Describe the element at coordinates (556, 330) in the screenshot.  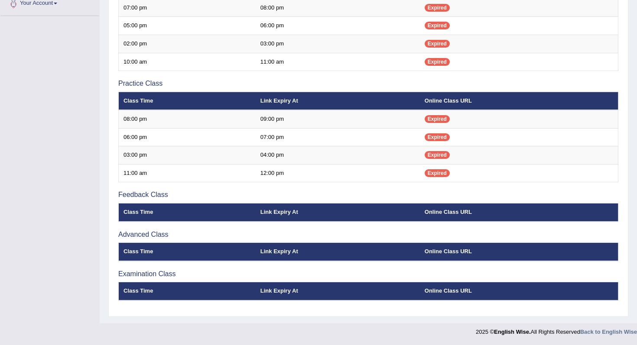
I see `div: 2025 © All Rights Reserved` at that location.